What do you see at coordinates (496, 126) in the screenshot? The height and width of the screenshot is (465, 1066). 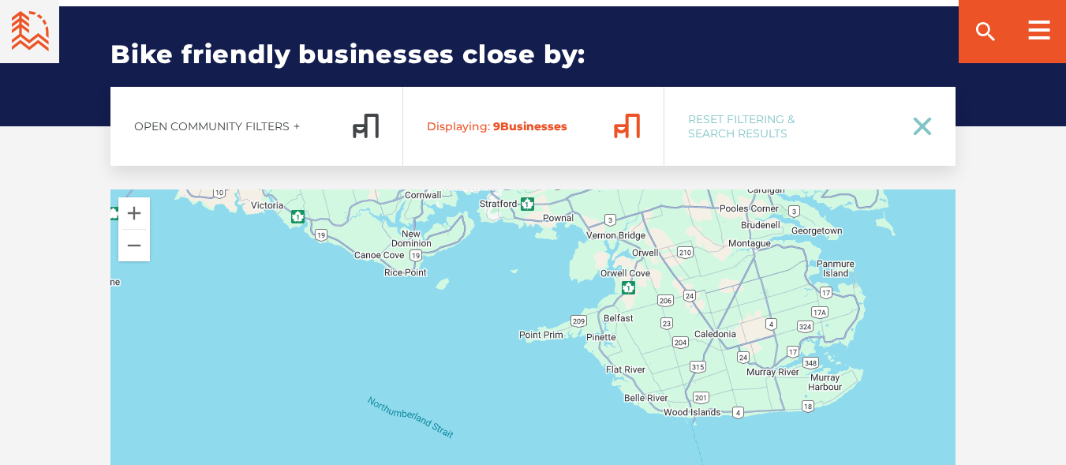 I see `span: 9` at bounding box center [496, 126].